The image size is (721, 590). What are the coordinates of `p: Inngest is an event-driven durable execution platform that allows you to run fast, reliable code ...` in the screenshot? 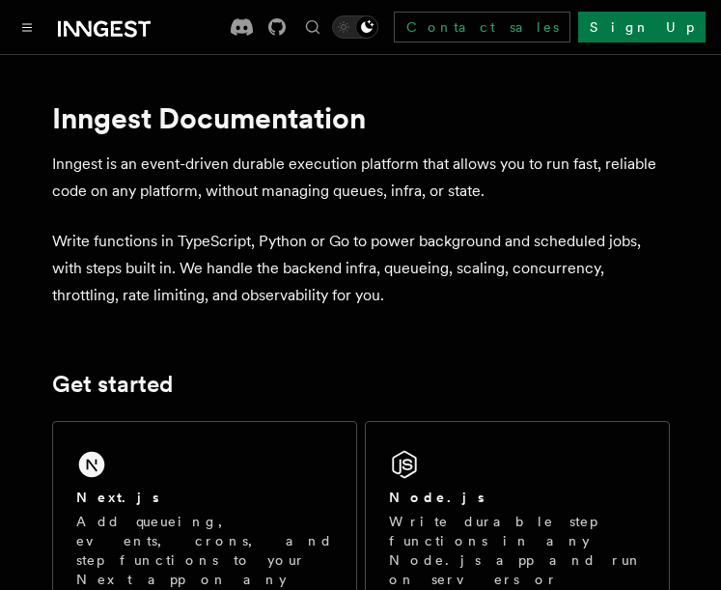 It's located at (361, 178).